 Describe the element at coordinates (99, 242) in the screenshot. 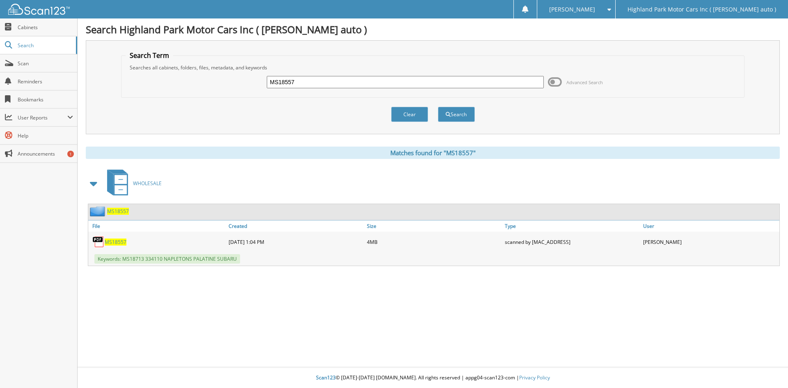

I see `img: PDF.png` at that location.